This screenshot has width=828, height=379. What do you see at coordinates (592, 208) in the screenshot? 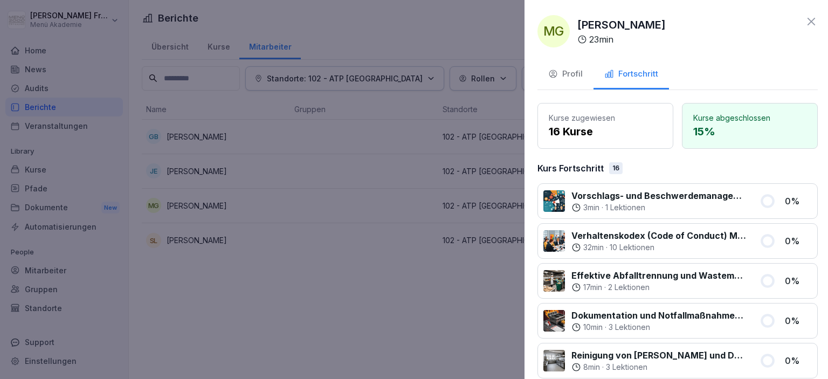
I see `p: 3 min` at bounding box center [592, 208].